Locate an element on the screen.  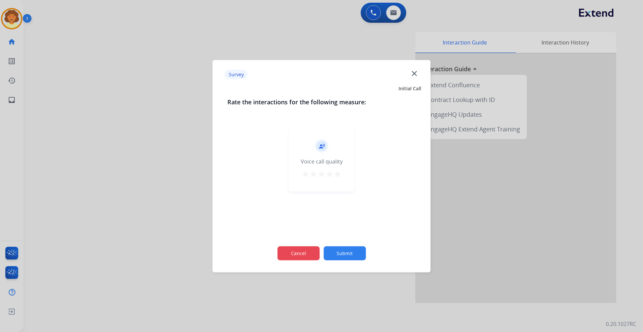
div: Voice call quality is located at coordinates (321, 161).